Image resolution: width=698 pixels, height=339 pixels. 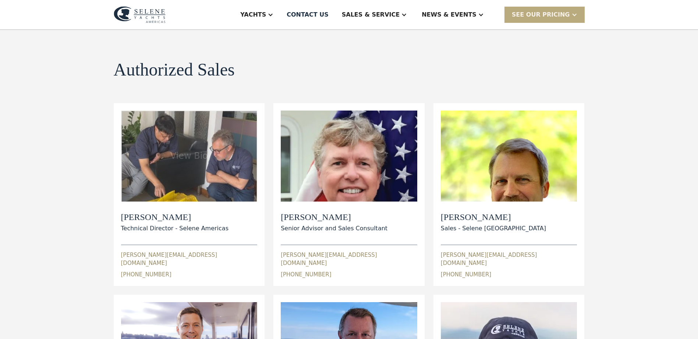 I want to click on div: Contact US, so click(x=308, y=15).